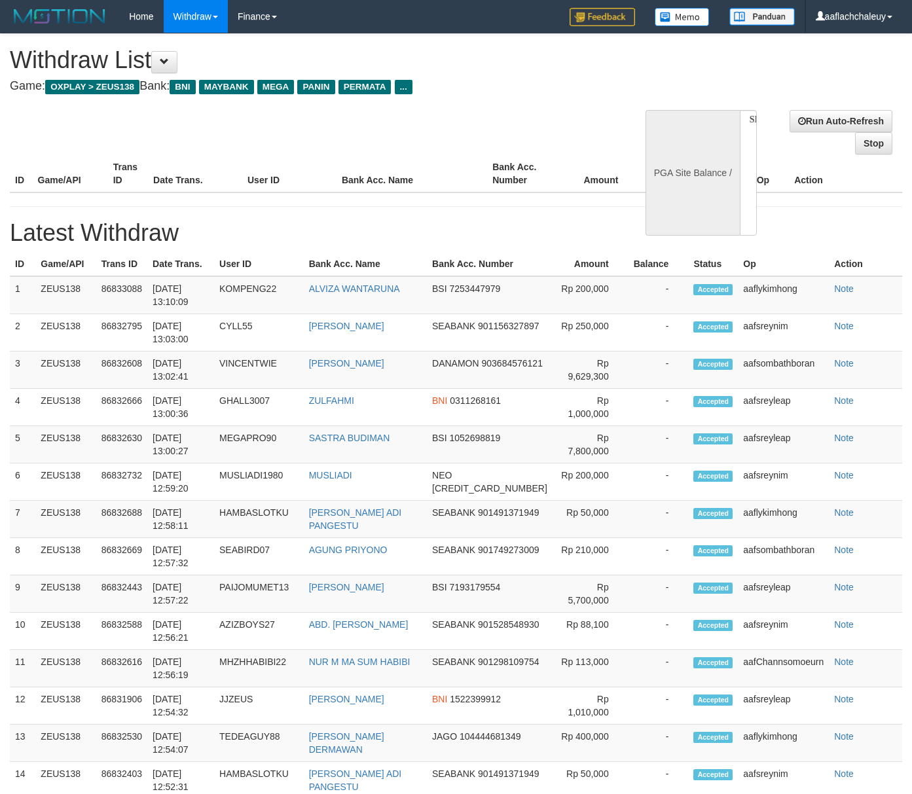  I want to click on a: NUR M MA SUM HABIBI, so click(360, 662).